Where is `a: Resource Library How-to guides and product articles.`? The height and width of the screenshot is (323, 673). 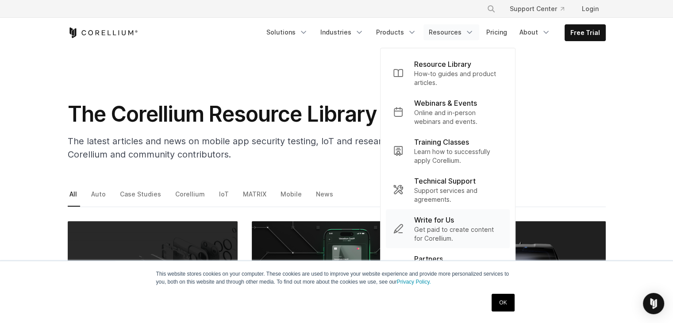 a: Resource Library How-to guides and product articles. is located at coordinates (447, 73).